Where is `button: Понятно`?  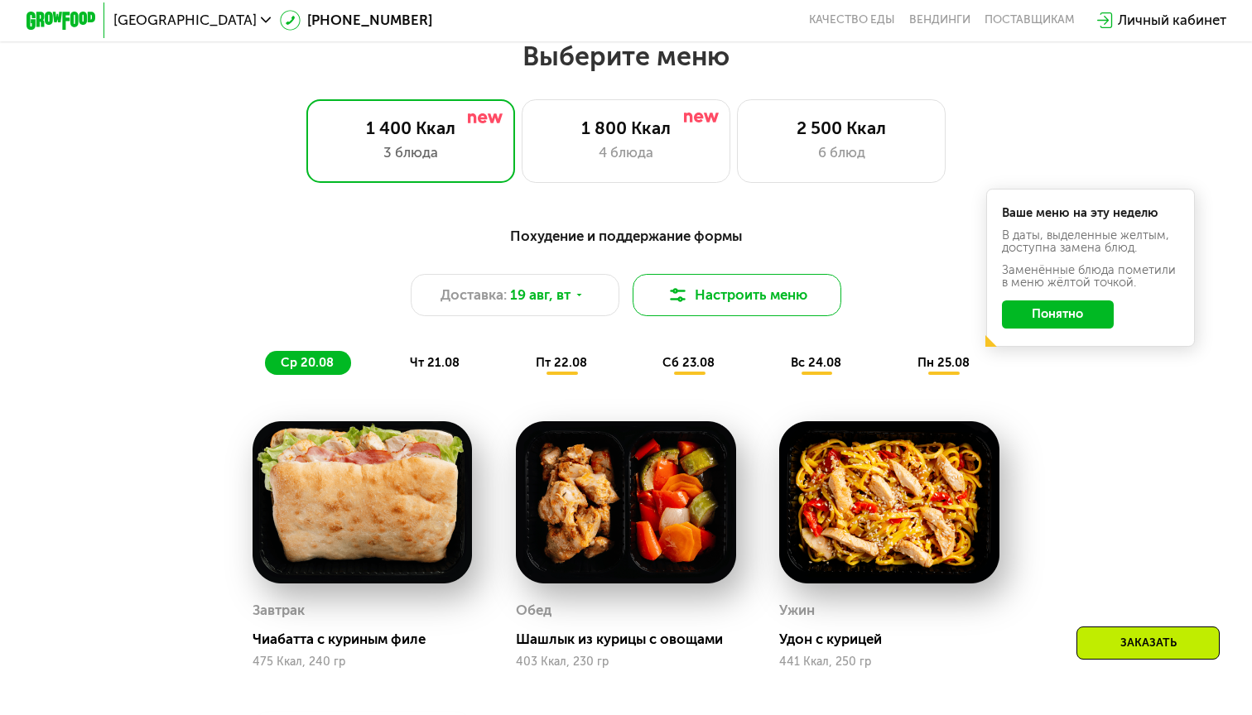 button: Понятно is located at coordinates (1058, 315).